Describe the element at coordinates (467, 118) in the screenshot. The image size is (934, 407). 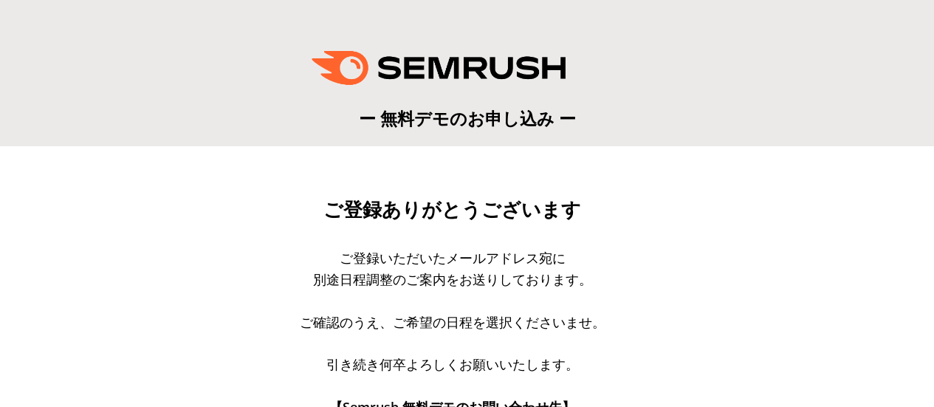
I see `span: ー 無料デモのお申し込み ー` at that location.